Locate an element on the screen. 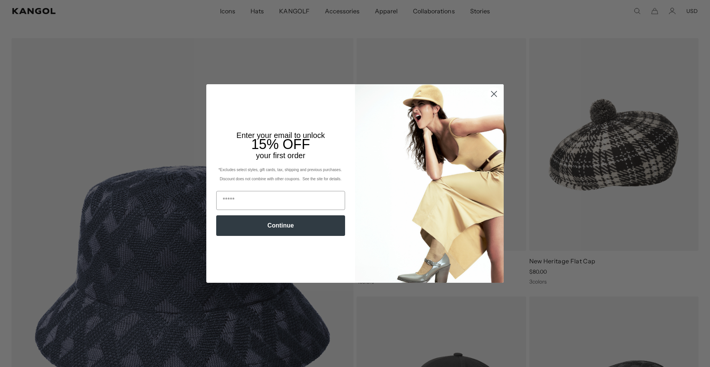  span: 15% OFF is located at coordinates (281, 144).